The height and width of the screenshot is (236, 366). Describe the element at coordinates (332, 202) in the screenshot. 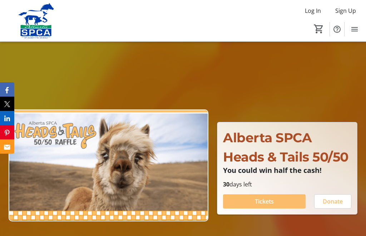

I see `button: Donate` at that location.